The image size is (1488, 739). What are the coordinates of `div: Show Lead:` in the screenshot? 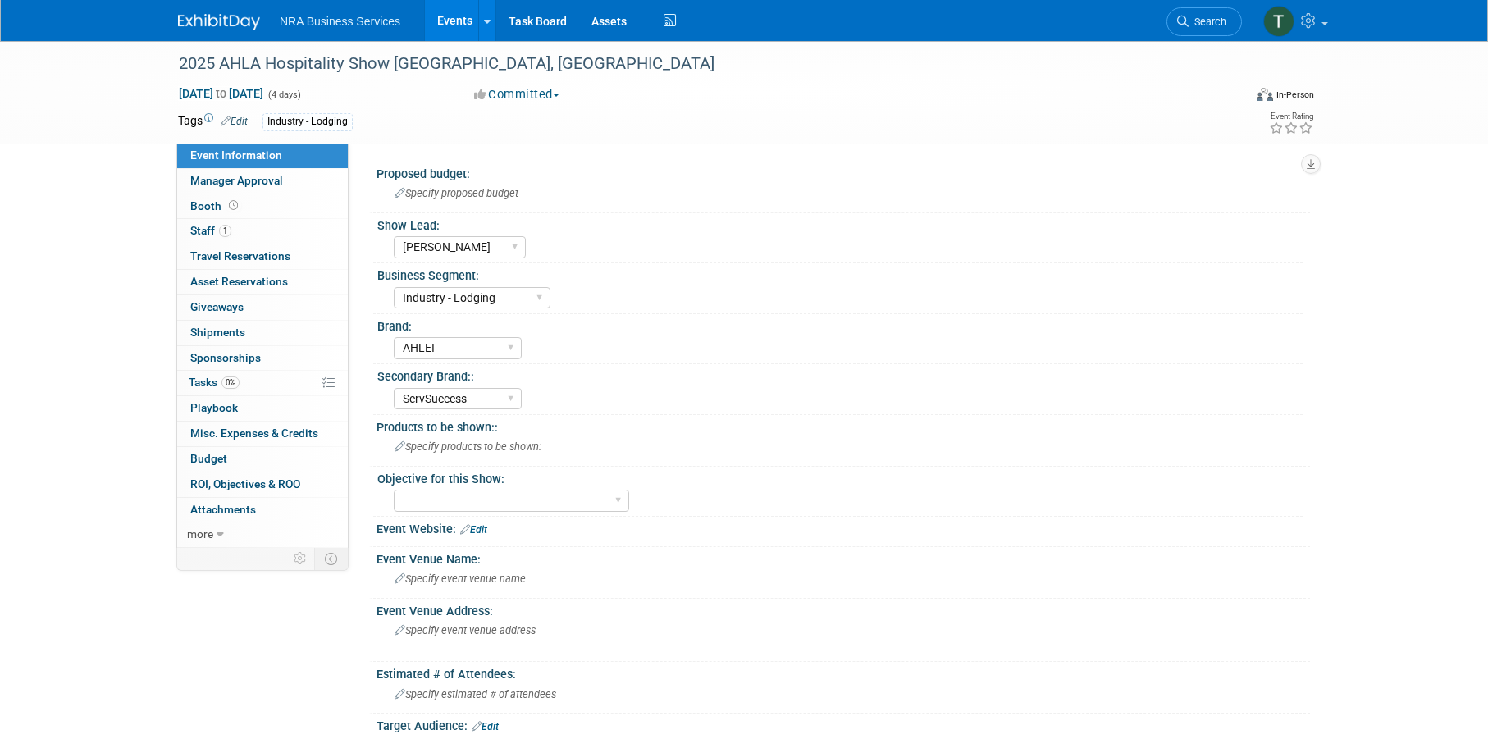 It's located at (840, 223).